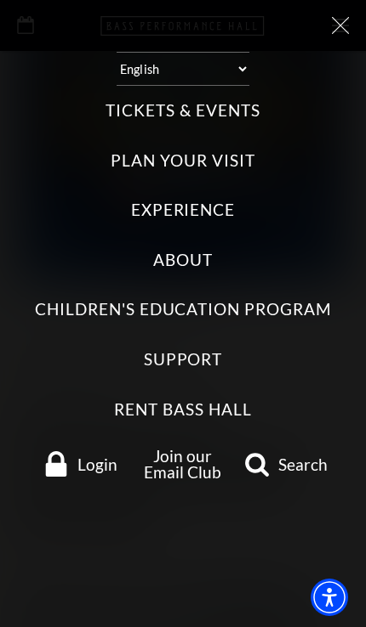 The image size is (366, 627). What do you see at coordinates (97, 464) in the screenshot?
I see `span: Login` at bounding box center [97, 464].